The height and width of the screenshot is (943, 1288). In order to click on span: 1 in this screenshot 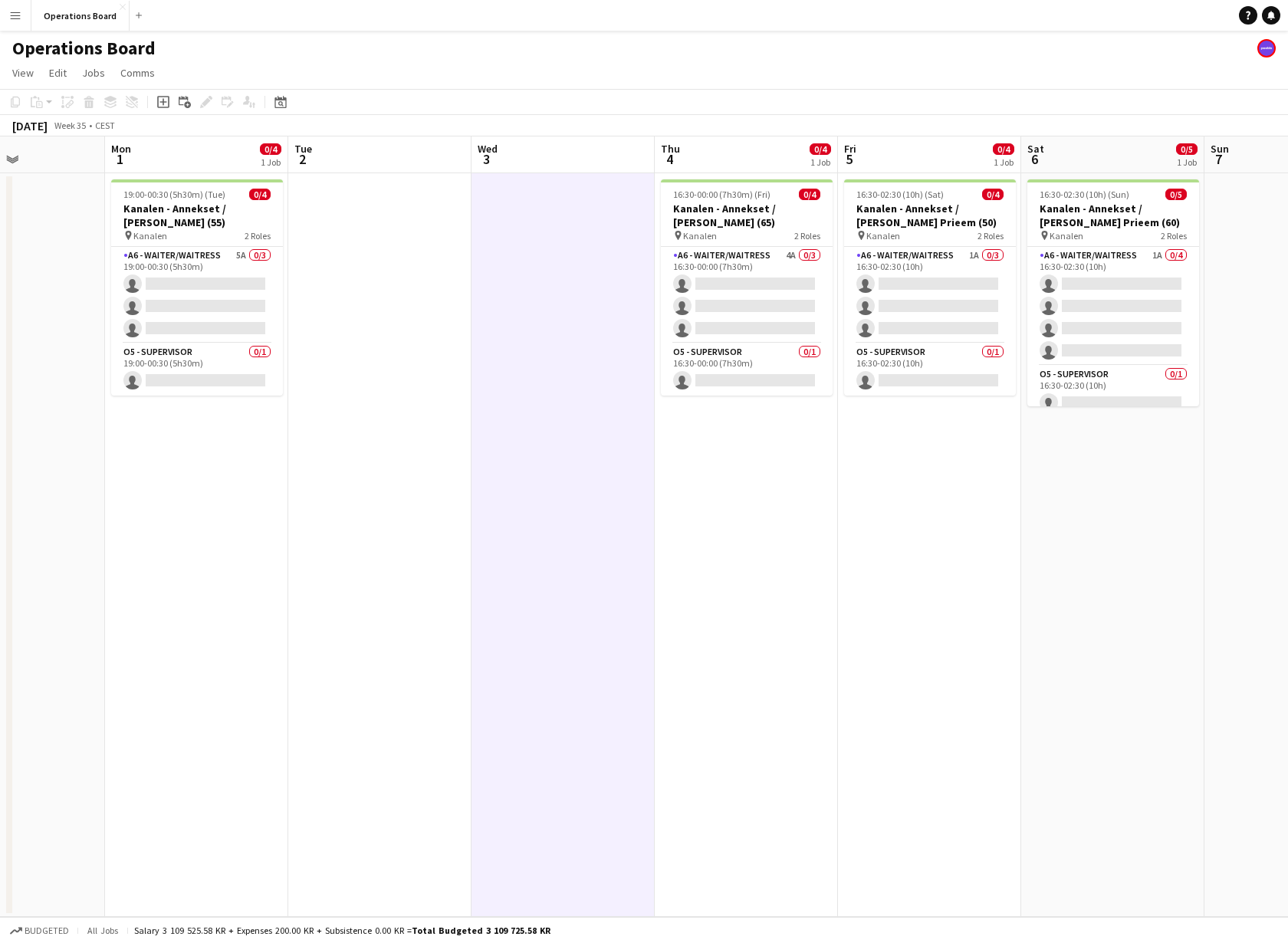, I will do `click(119, 159)`.